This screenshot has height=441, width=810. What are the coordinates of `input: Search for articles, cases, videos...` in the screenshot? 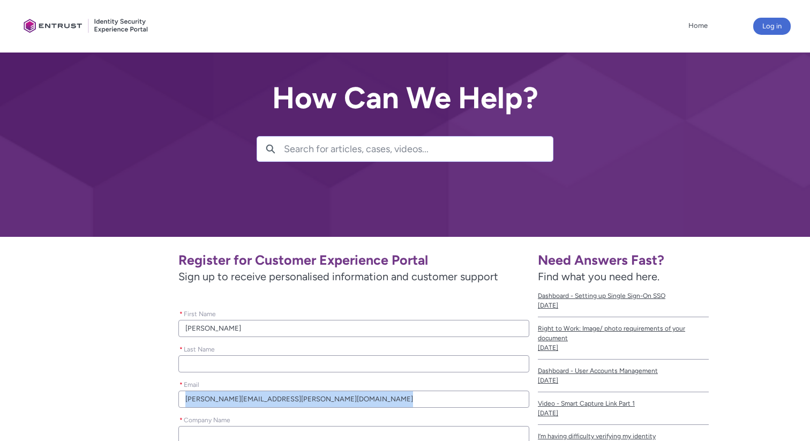 It's located at (418, 149).